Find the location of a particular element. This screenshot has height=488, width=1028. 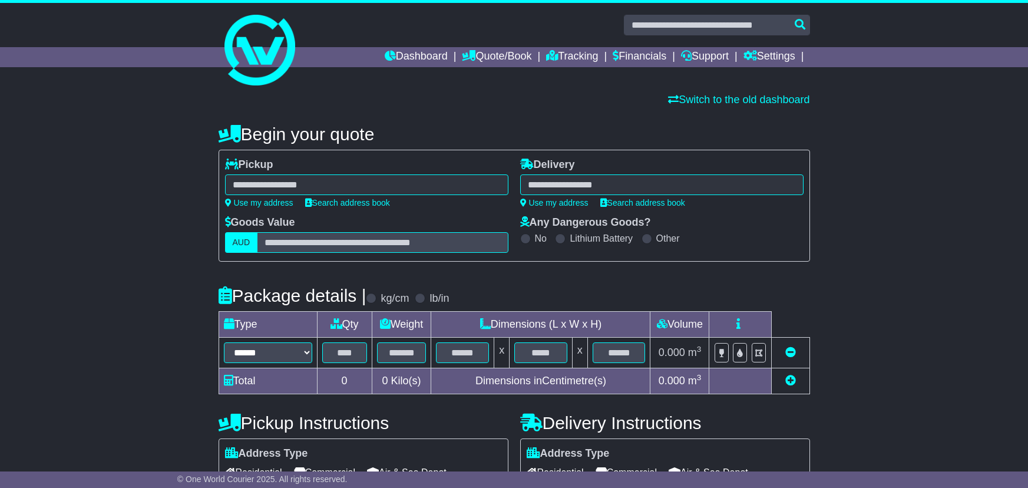

label: Goods Value is located at coordinates (260, 223).